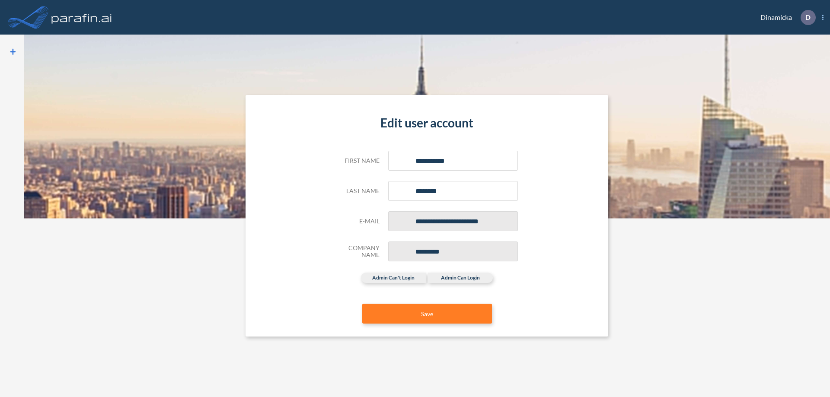 The image size is (830, 397). Describe the element at coordinates (358, 221) in the screenshot. I see `h5: E-mail` at that location.